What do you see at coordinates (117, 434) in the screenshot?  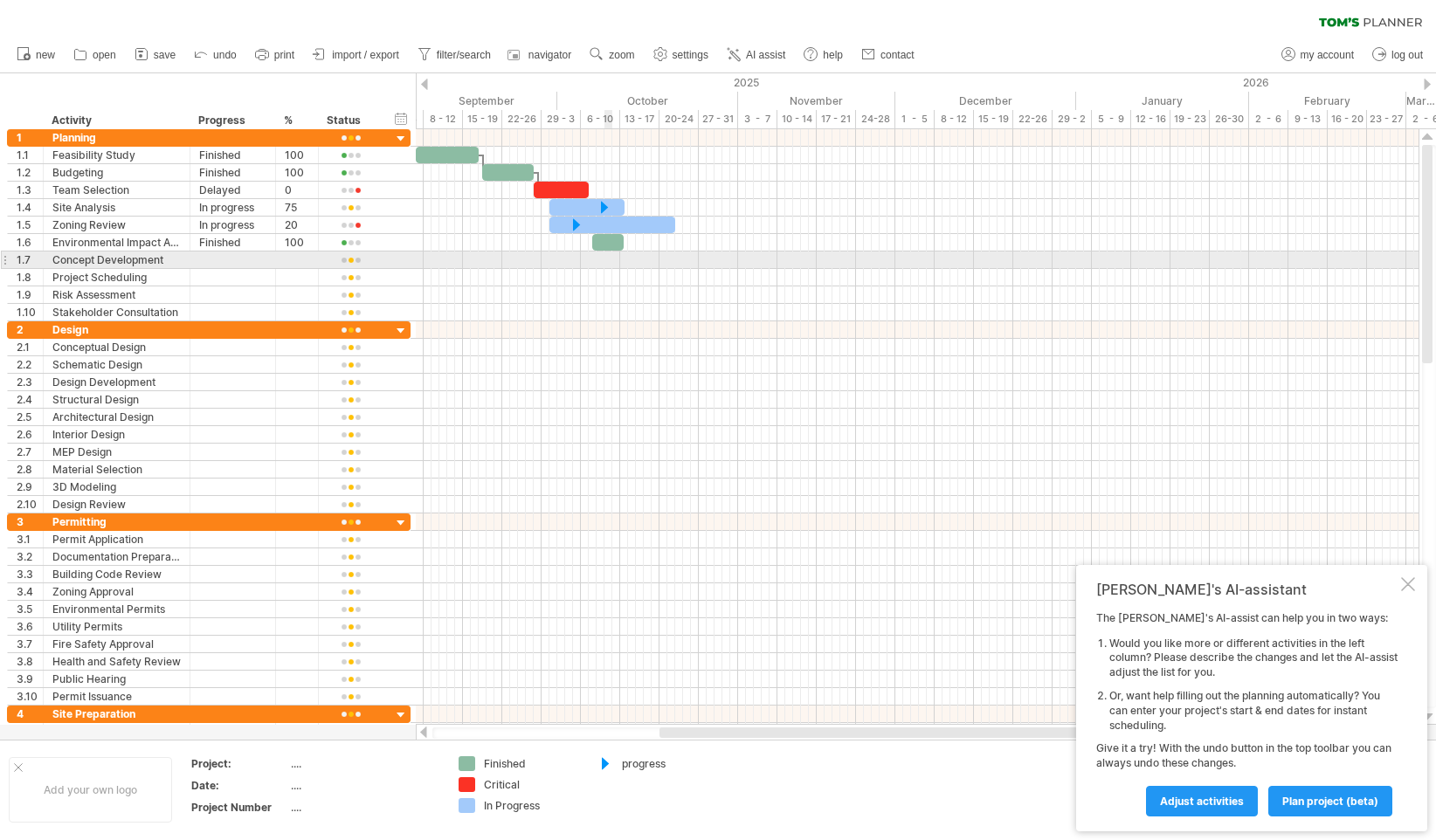 I see `div: Interior Design` at bounding box center [117, 434].